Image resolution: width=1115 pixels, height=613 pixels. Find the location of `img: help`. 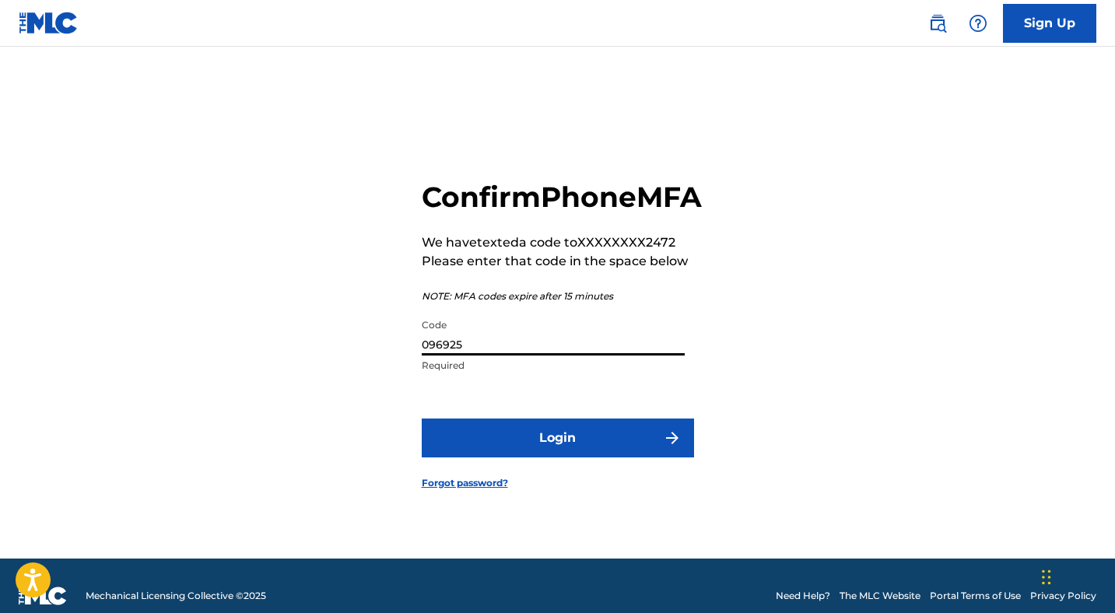

img: help is located at coordinates (978, 23).